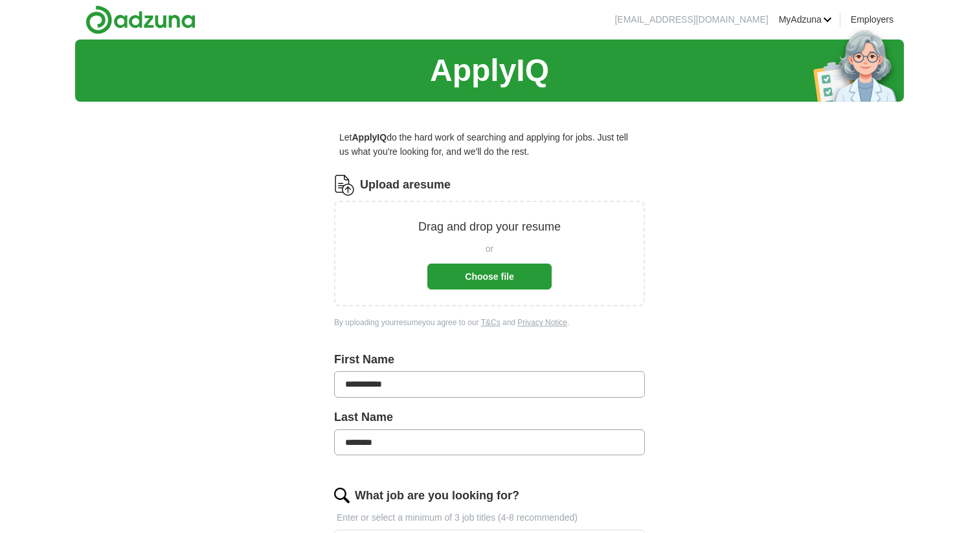 Image resolution: width=979 pixels, height=533 pixels. I want to click on a: T&Cs, so click(491, 323).